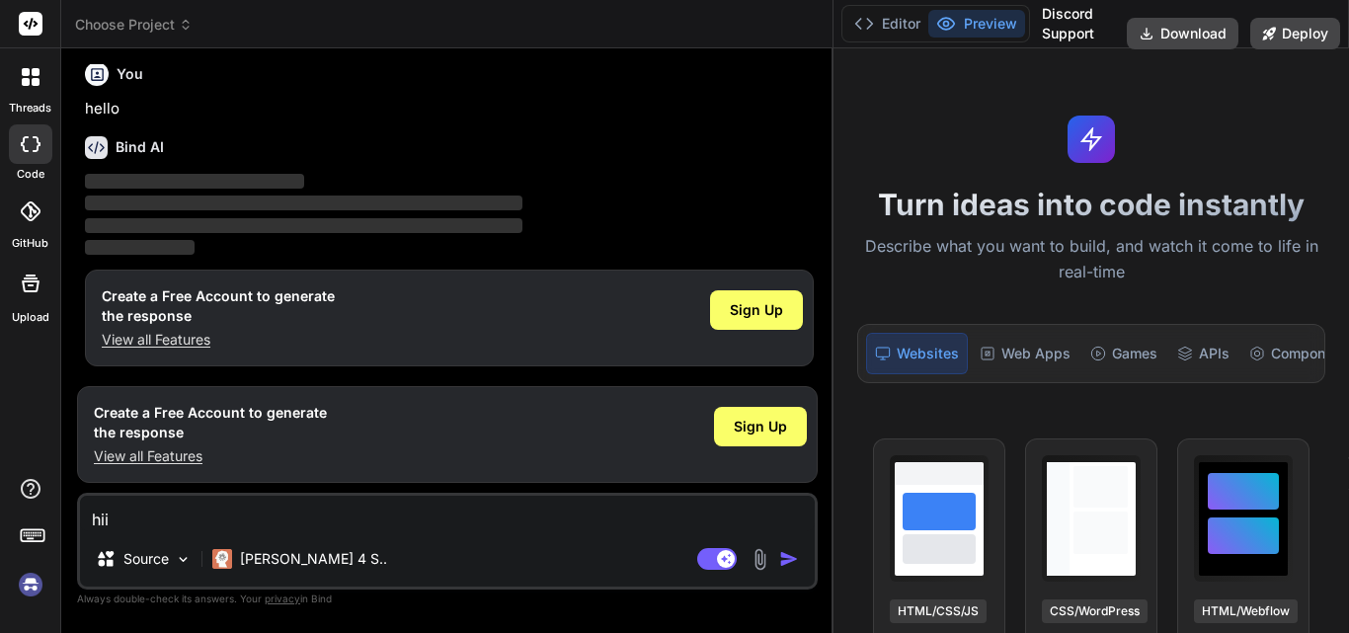 The height and width of the screenshot is (633, 1349). Describe the element at coordinates (447, 599) in the screenshot. I see `p: Always double-check its answers. Your in Bind` at that location.